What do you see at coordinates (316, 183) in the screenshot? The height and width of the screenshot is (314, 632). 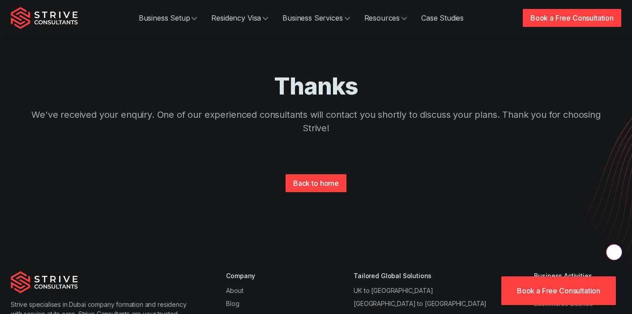 I see `a: Back to home` at bounding box center [316, 183].